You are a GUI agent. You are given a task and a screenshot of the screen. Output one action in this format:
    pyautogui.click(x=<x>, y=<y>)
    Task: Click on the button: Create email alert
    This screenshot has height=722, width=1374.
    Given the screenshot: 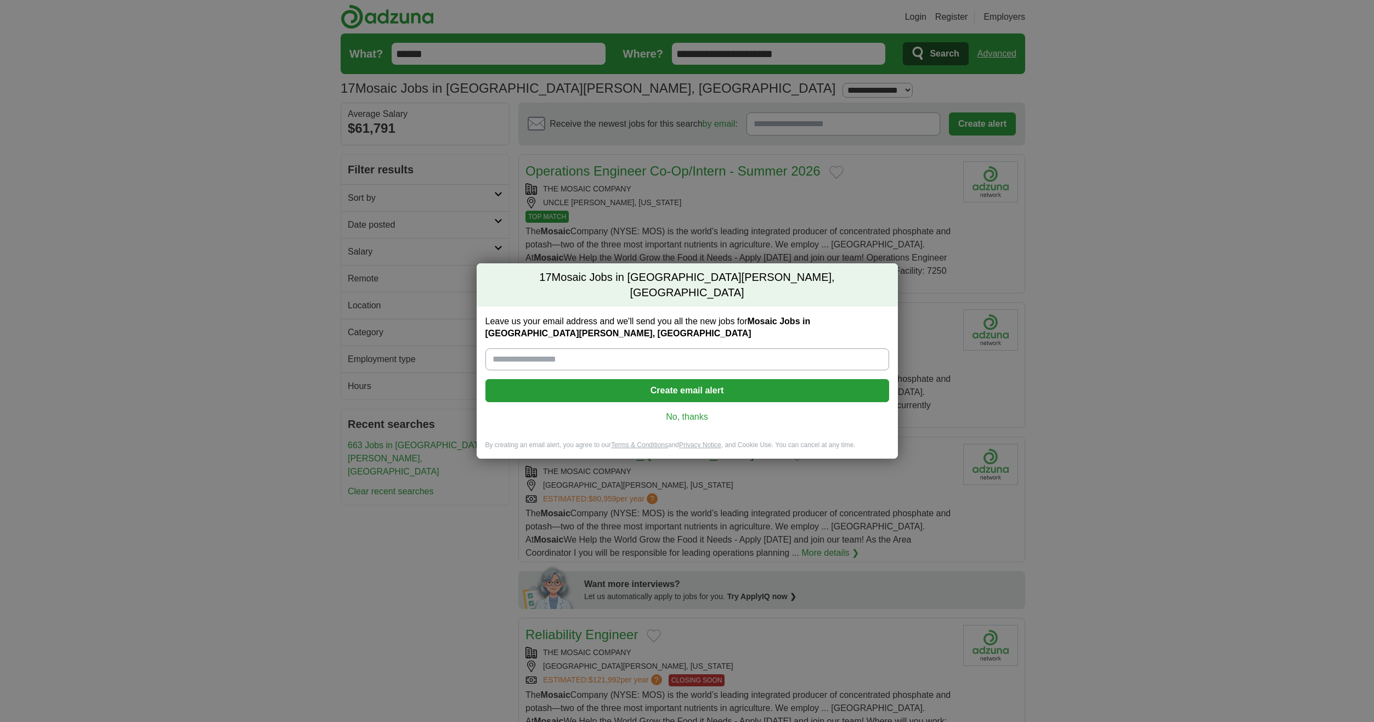 What is the action you would take?
    pyautogui.click(x=687, y=390)
    